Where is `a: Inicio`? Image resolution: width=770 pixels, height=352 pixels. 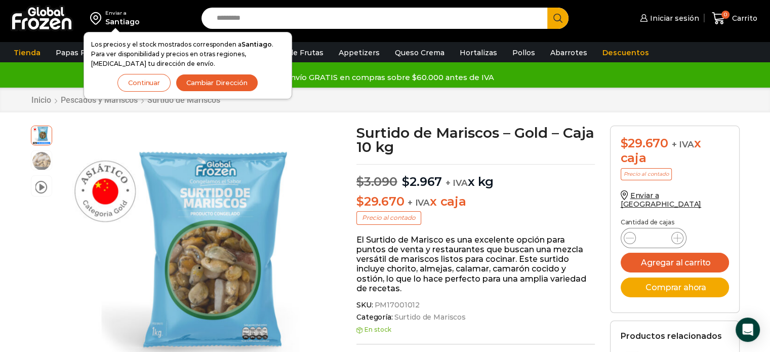 a: Inicio is located at coordinates (41, 100).